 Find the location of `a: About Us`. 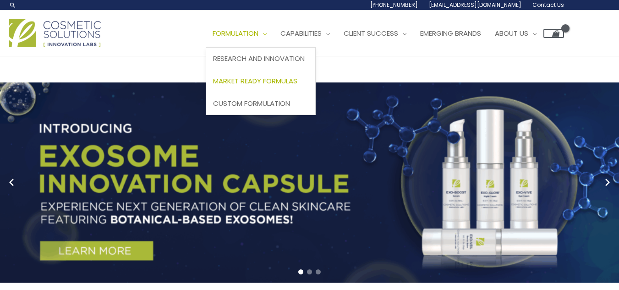

a: About Us is located at coordinates (515, 33).